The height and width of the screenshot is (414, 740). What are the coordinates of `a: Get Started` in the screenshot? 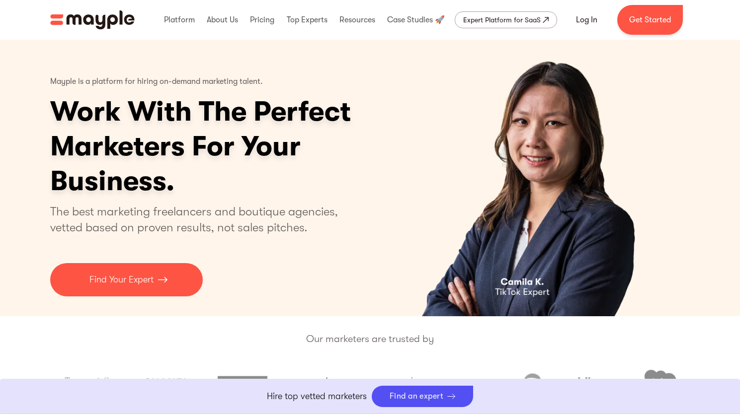 It's located at (650, 20).